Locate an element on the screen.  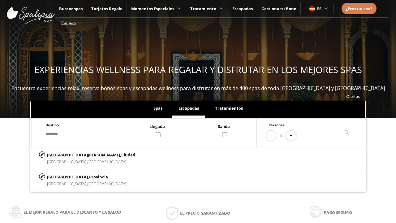
a: Gestiona tu Bono is located at coordinates (279, 9).